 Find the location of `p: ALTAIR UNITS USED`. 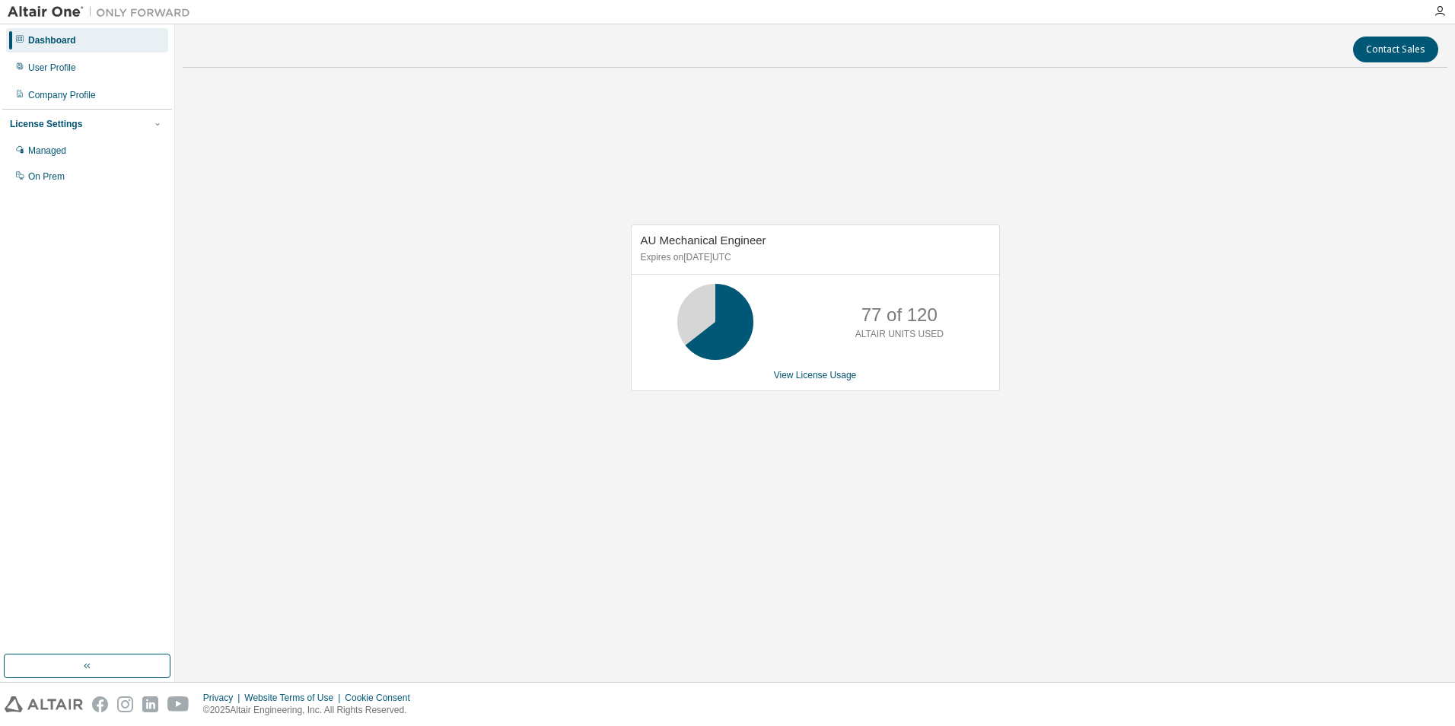

p: ALTAIR UNITS USED is located at coordinates (899, 334).